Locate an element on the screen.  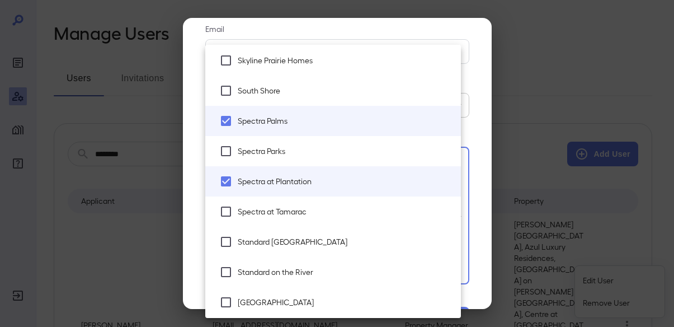
span: Spectra Parks is located at coordinates (345, 151).